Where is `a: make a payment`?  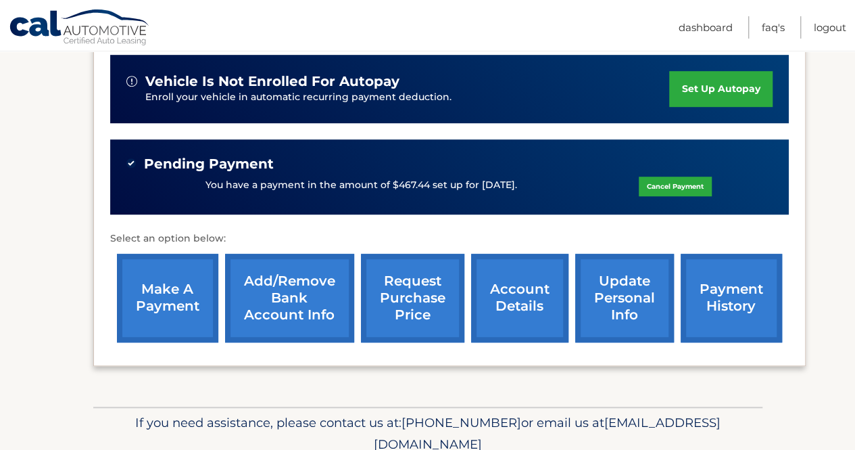 a: make a payment is located at coordinates (168, 298).